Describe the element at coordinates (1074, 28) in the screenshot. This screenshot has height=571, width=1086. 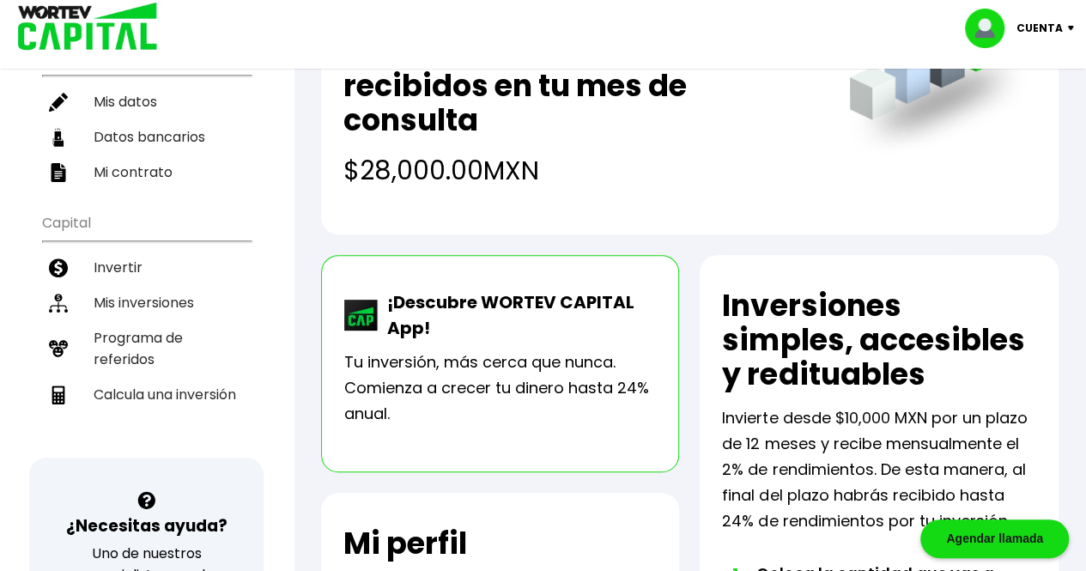
I see `img: icon-down` at that location.